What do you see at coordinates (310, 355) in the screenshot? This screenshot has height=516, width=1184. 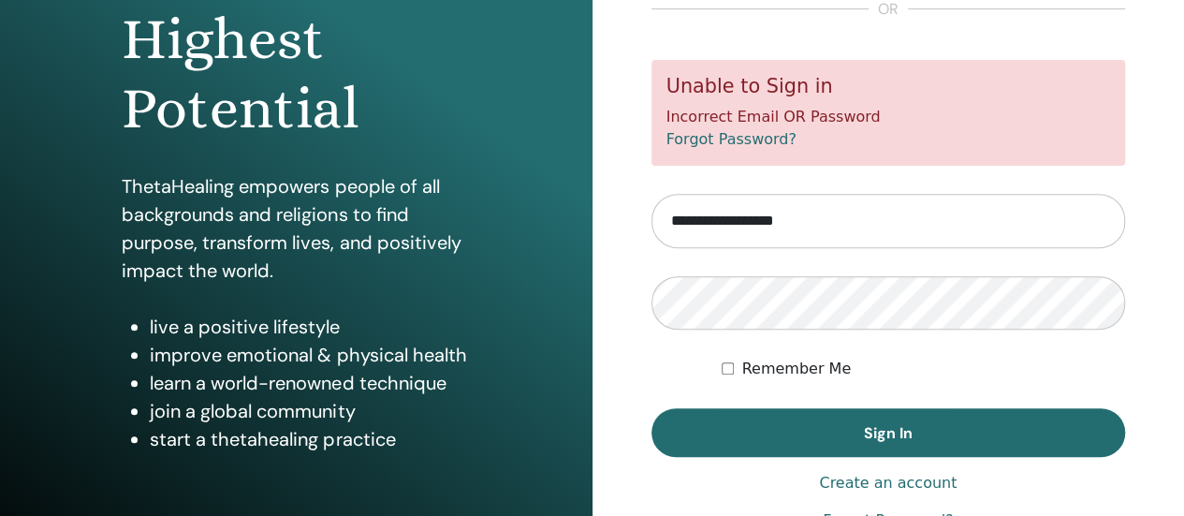 I see `li: improve emotional & physical health` at bounding box center [310, 355].